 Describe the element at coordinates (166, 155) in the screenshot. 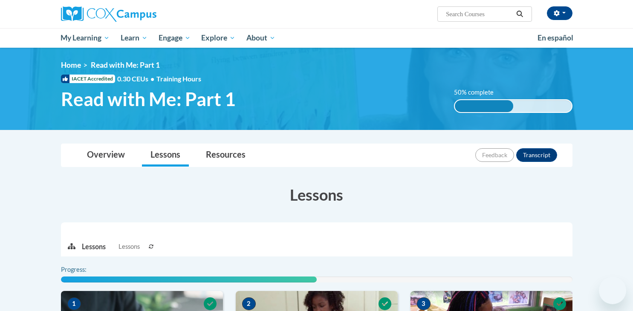

I see `a: Lessons` at that location.